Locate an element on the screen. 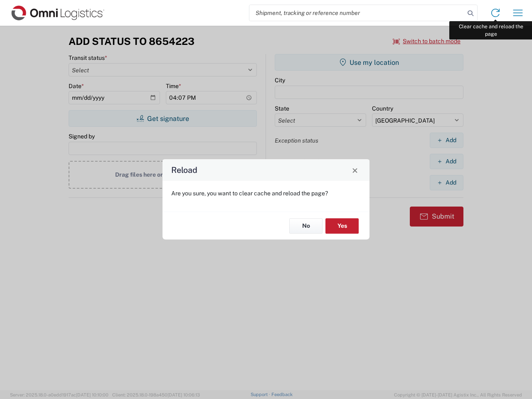  h4: Reload is located at coordinates (184, 170).